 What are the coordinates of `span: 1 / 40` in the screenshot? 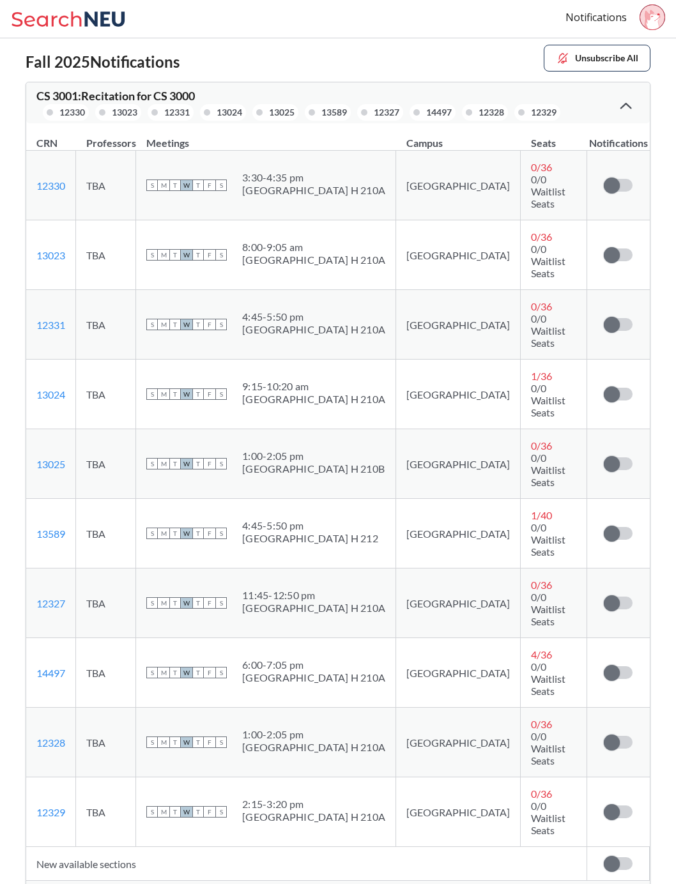 It's located at (541, 515).